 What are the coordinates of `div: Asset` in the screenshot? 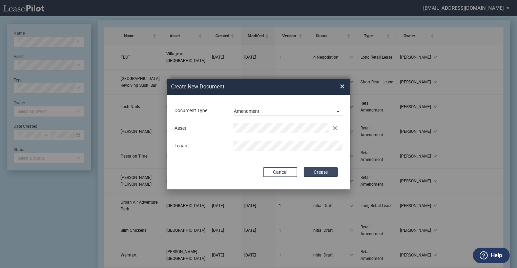 It's located at (200, 128).